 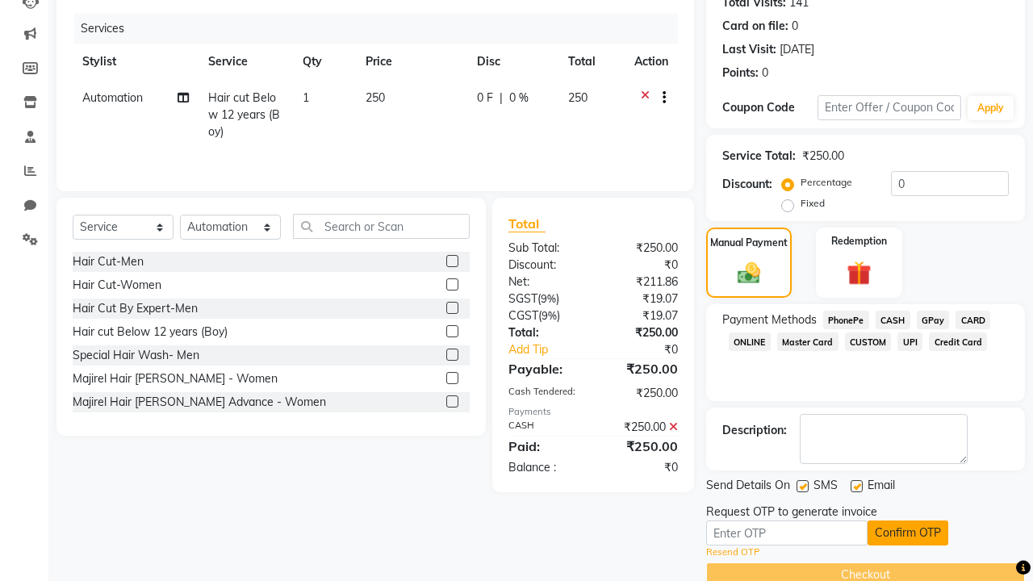 I want to click on div: Card on file:, so click(x=755, y=26).